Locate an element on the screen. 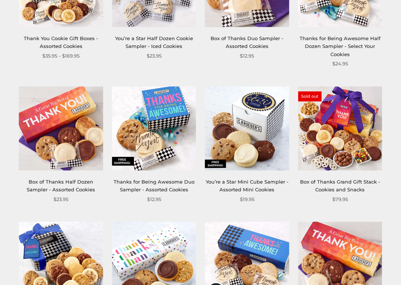 The image size is (401, 285). a: Thank You Cookie Gift Boxes - Assorted Cookies is located at coordinates (61, 42).